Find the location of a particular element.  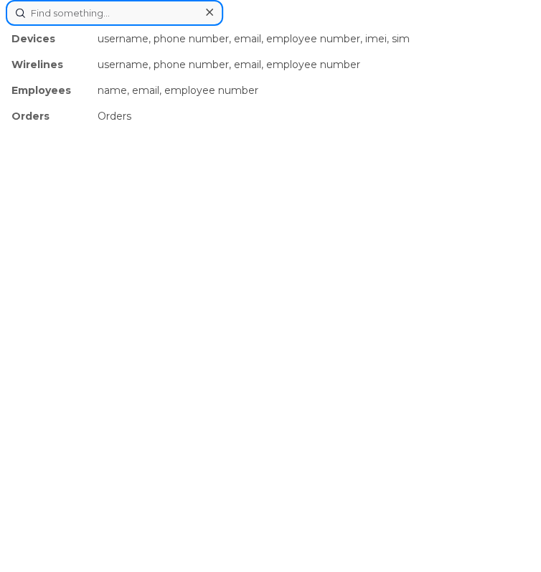

div: username, phone number, email, employee number is located at coordinates (313, 65).